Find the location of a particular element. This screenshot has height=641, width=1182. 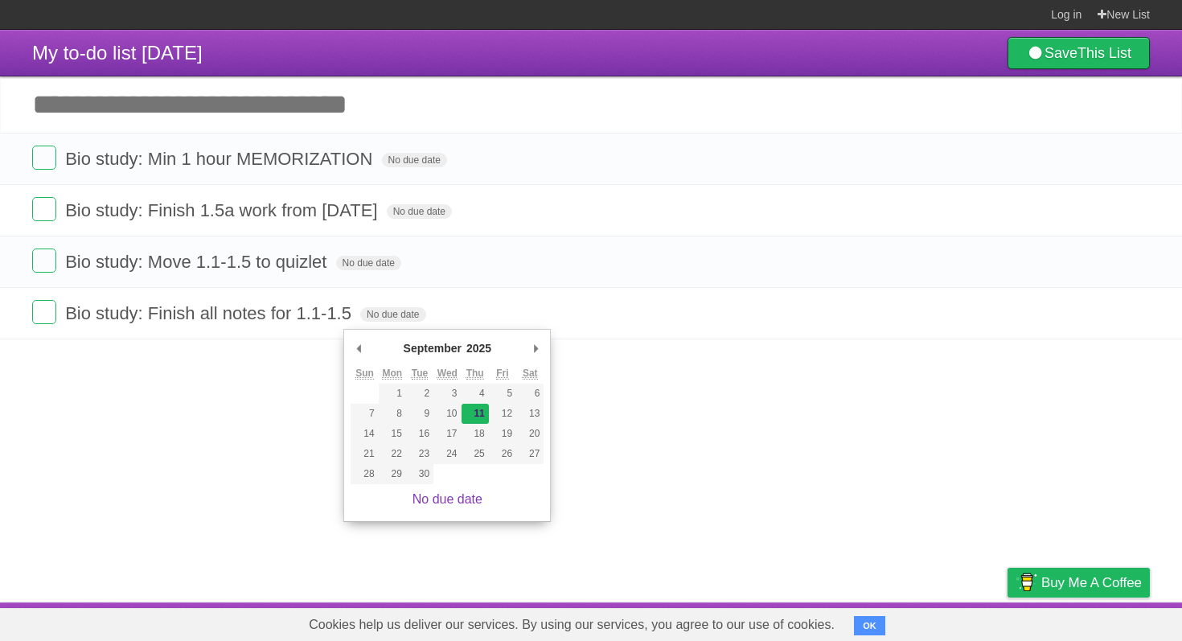

b: This List is located at coordinates (1104, 53).